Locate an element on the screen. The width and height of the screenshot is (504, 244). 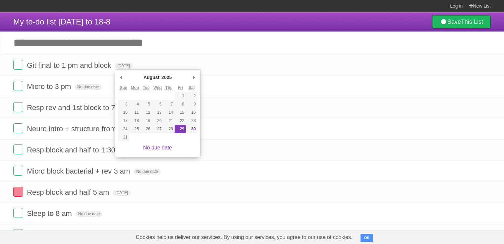
button: 18 is located at coordinates (135, 121).